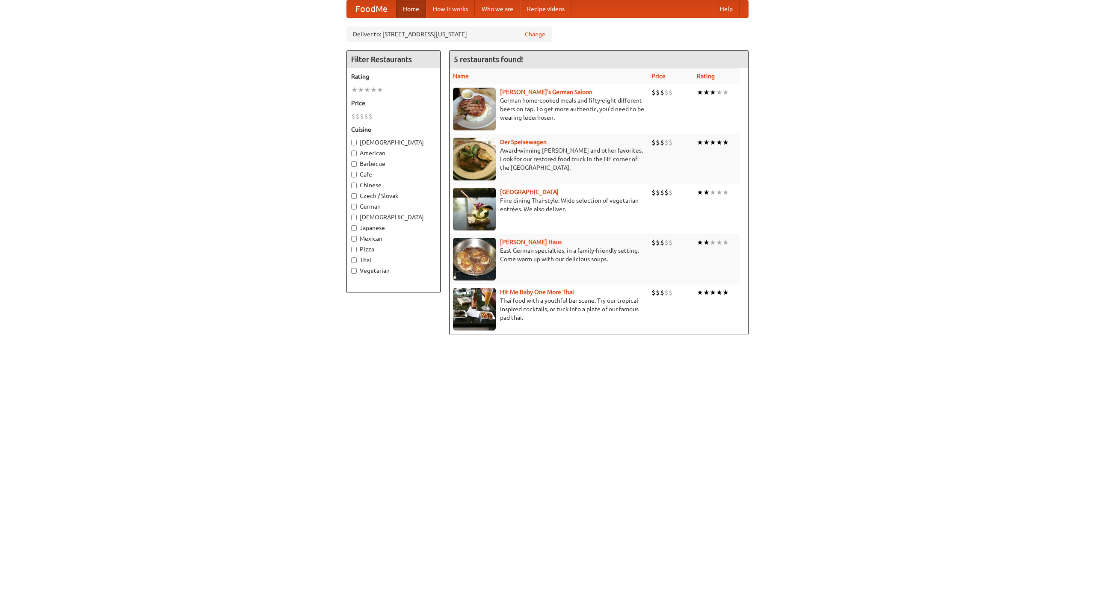  What do you see at coordinates (411, 9) in the screenshot?
I see `a: Home` at bounding box center [411, 9].